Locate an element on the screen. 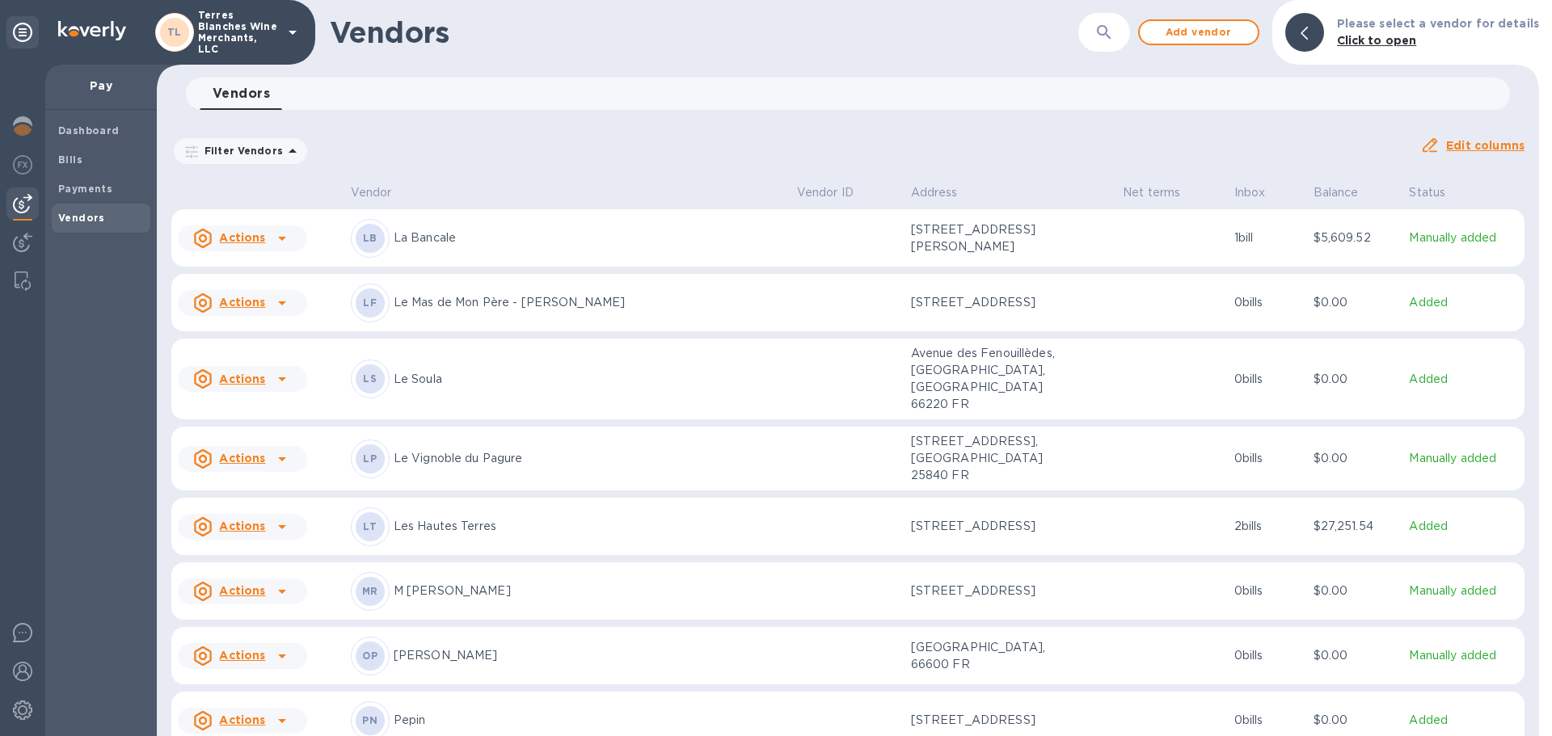 The height and width of the screenshot is (736, 1552). p: Pay is located at coordinates (101, 86).